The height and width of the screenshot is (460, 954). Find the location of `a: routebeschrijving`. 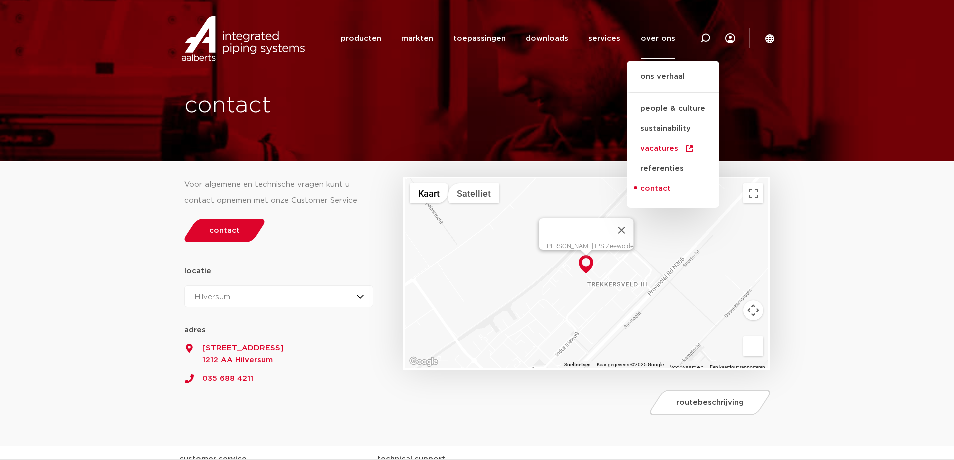

a: routebeschrijving is located at coordinates (710, 402).